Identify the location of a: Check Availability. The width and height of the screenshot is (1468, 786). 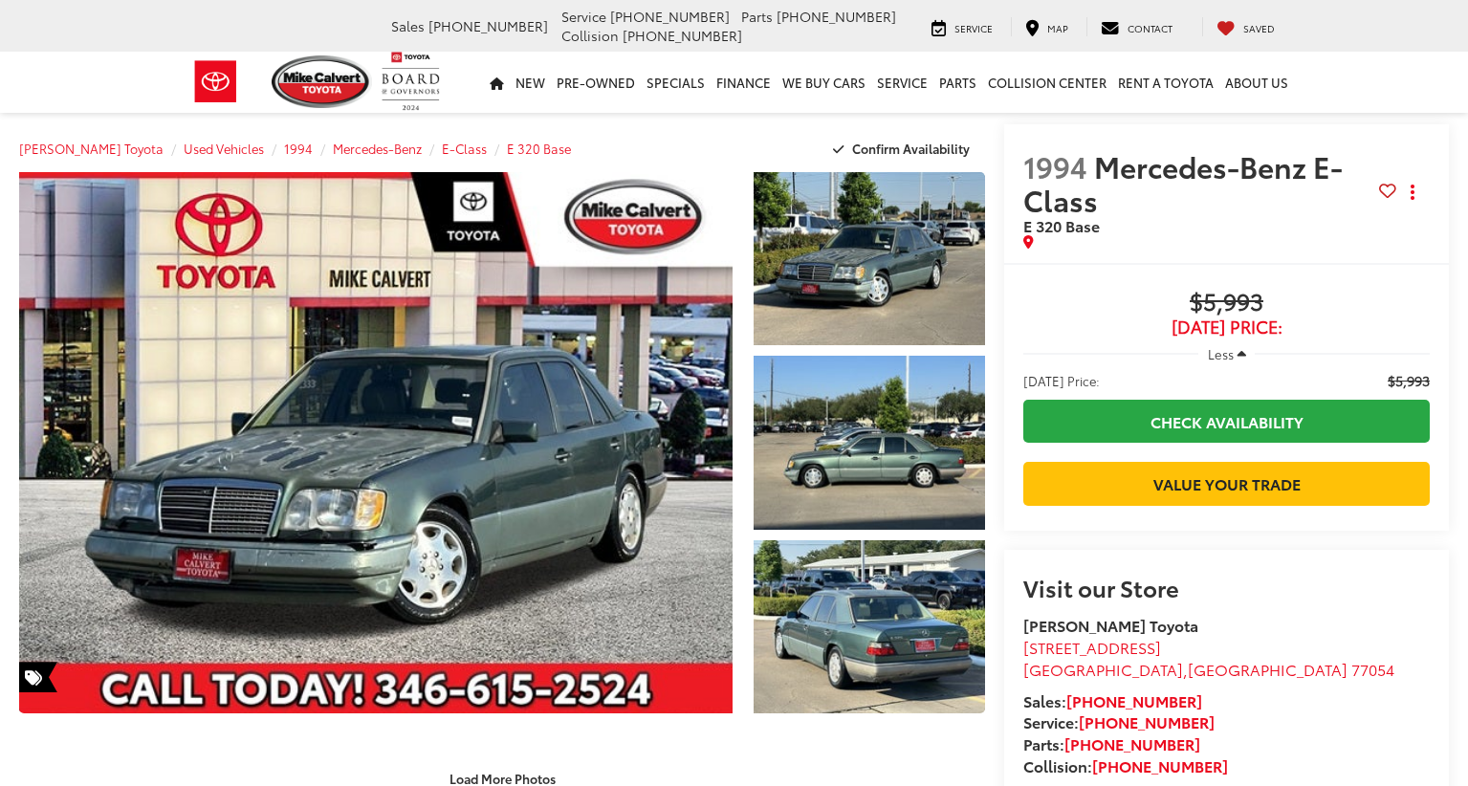
(1226, 421).